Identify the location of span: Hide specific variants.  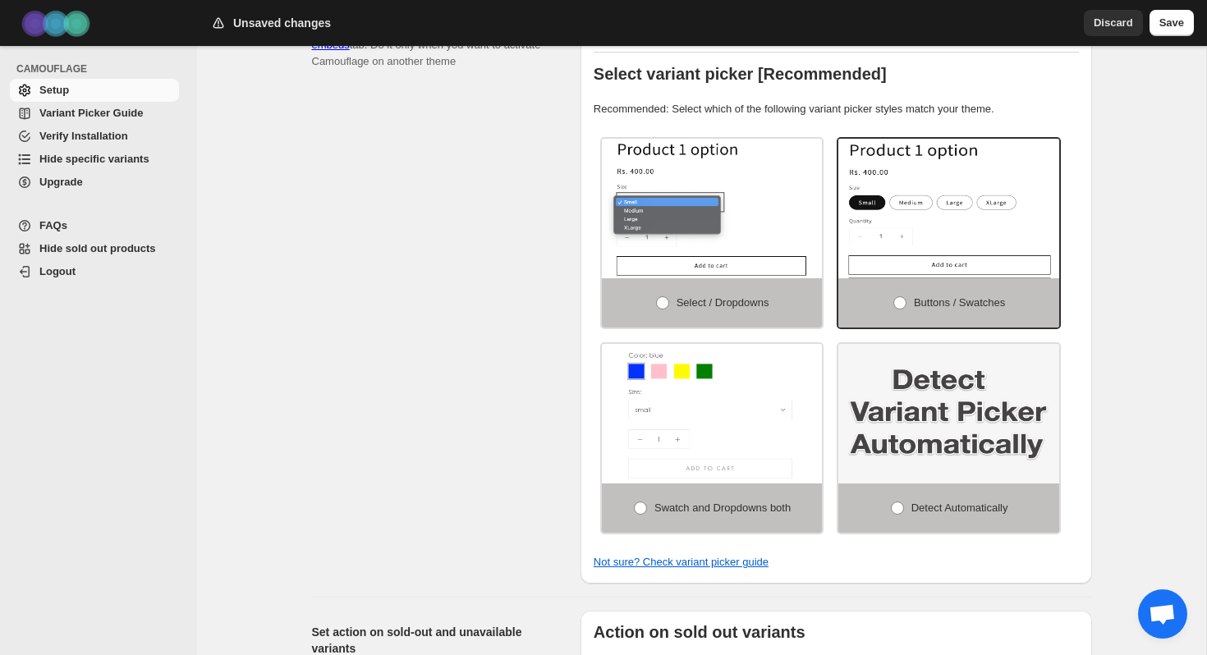
(94, 158).